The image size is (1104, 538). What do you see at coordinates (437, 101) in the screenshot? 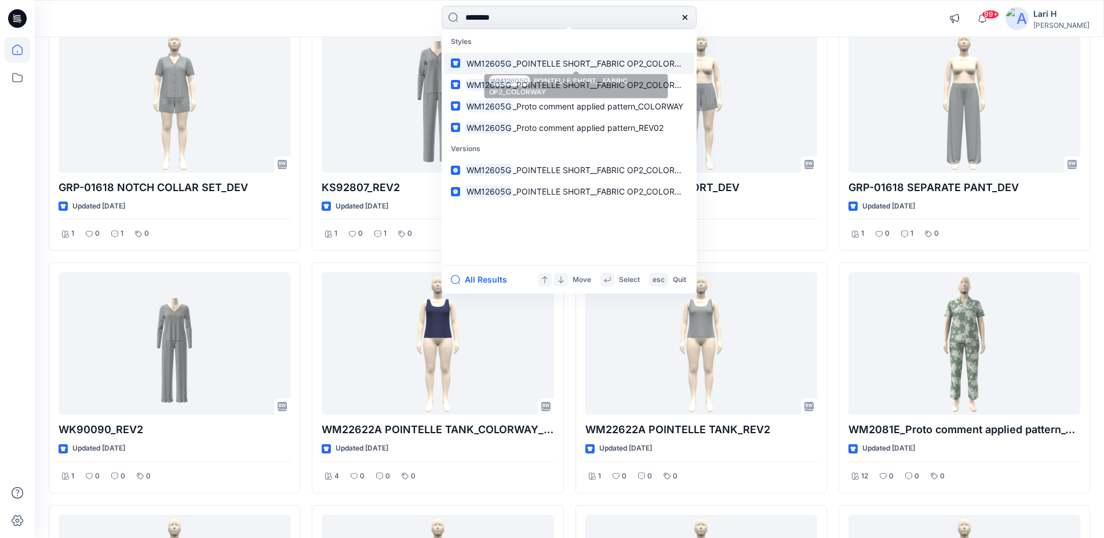
I see `a: KS92807_REV2` at bounding box center [437, 101].